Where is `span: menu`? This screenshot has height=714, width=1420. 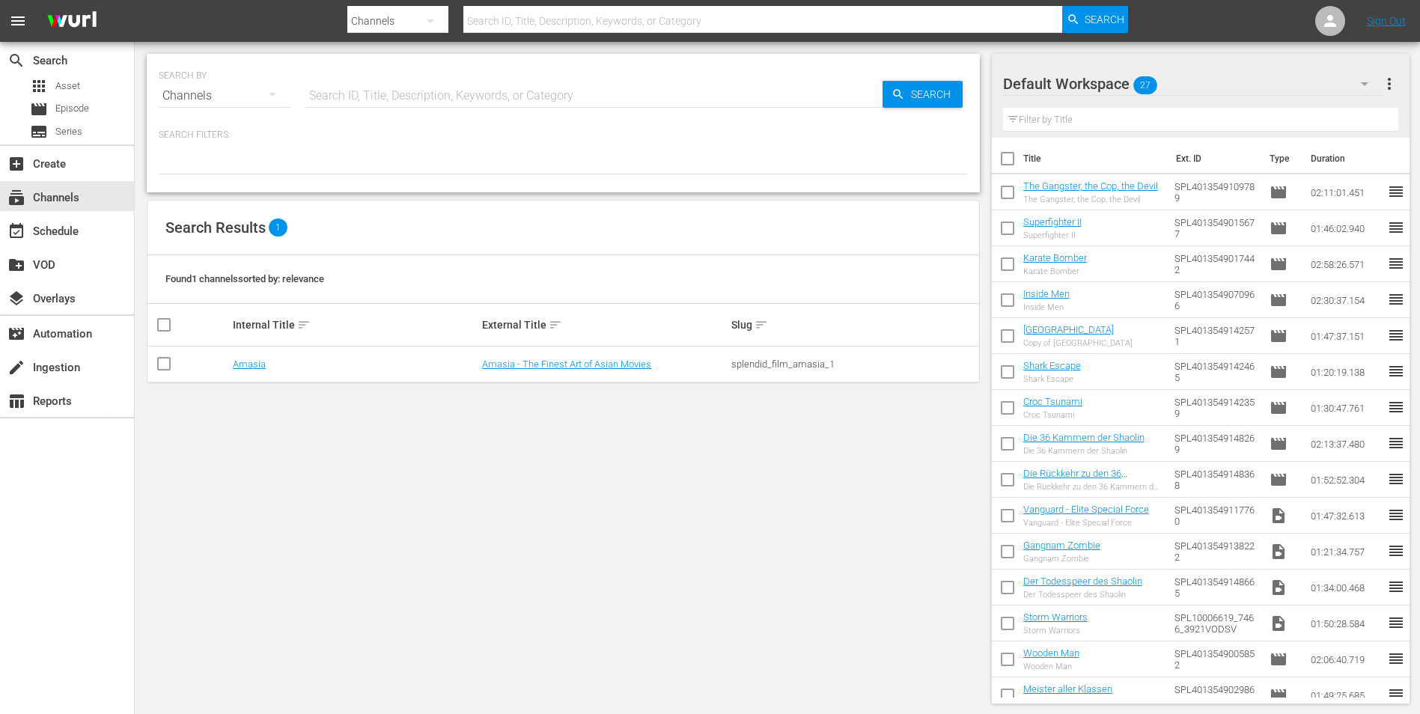 span: menu is located at coordinates (18, 21).